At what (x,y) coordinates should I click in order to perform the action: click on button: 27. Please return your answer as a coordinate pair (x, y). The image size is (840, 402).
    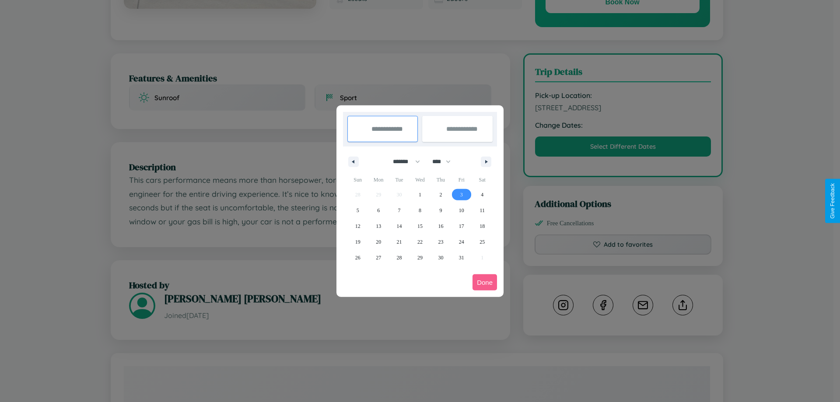
    Looking at the image, I should click on (378, 258).